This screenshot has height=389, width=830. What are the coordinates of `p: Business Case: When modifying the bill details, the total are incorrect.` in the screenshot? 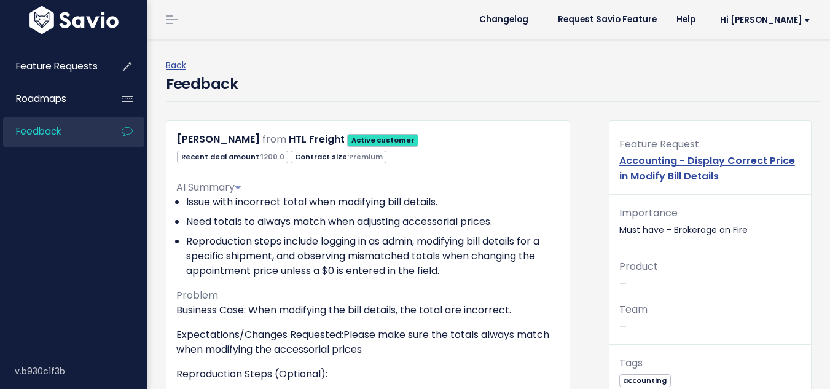 It's located at (368, 310).